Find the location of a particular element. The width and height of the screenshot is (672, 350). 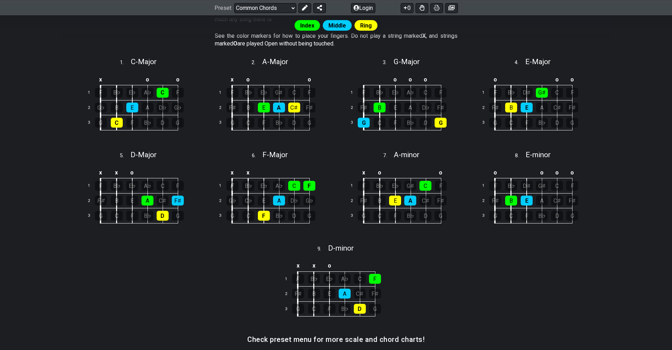

span: 8 . is located at coordinates (520, 156).